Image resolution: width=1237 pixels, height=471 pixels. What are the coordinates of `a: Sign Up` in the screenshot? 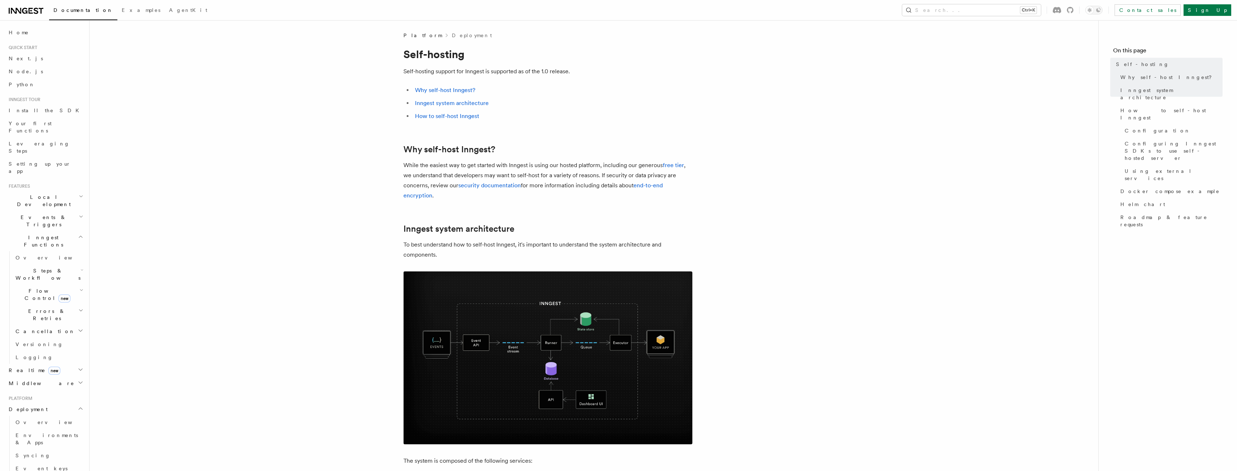 It's located at (1207, 10).